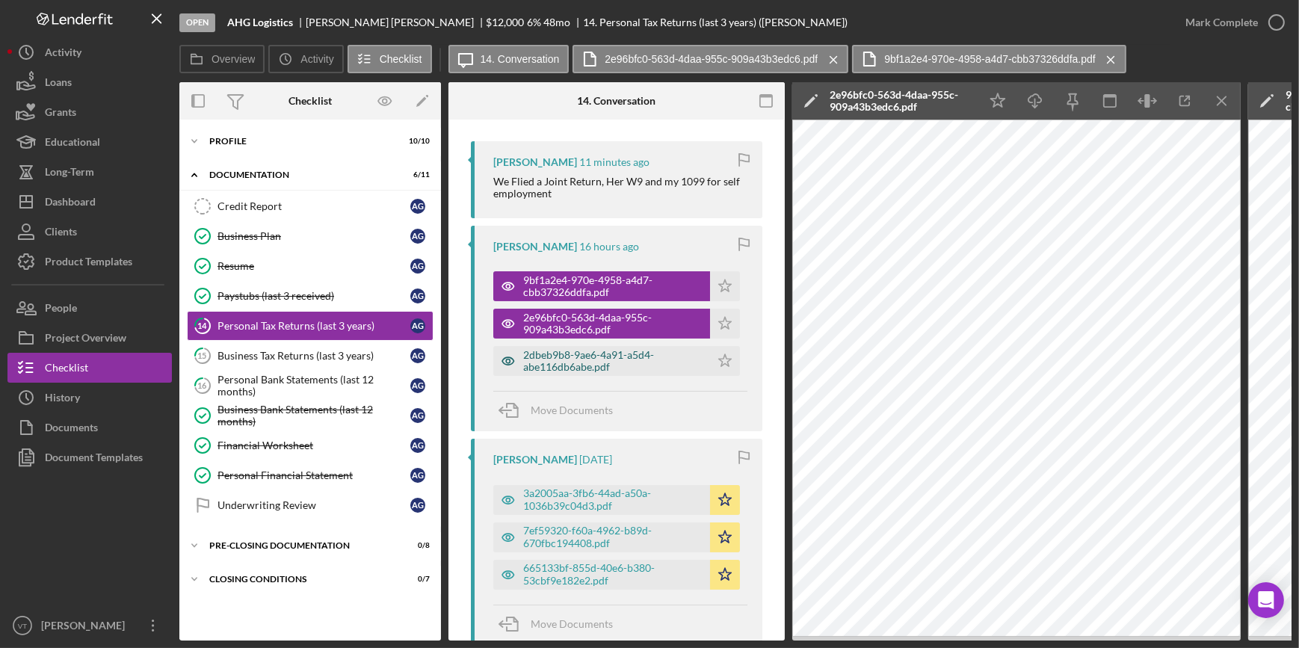 Image resolution: width=1299 pixels, height=648 pixels. What do you see at coordinates (63, 54) in the screenshot?
I see `div: Activity` at bounding box center [63, 54].